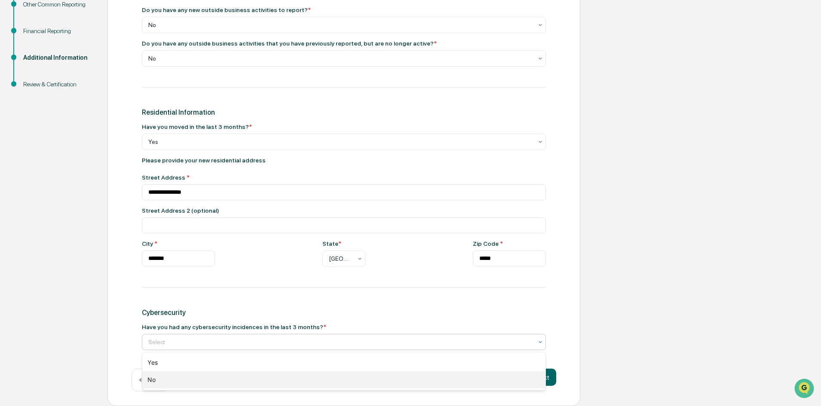  Describe the element at coordinates (58, 58) in the screenshot. I see `div: Additional Information` at that location.